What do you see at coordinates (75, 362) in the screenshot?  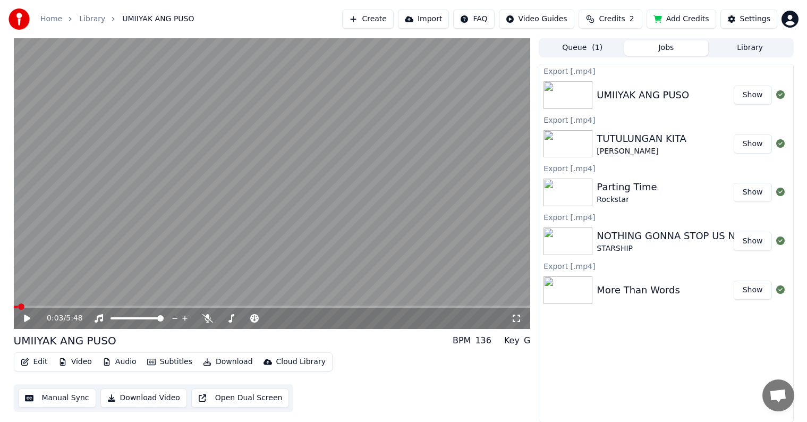 I see `button: Video` at bounding box center [75, 362].